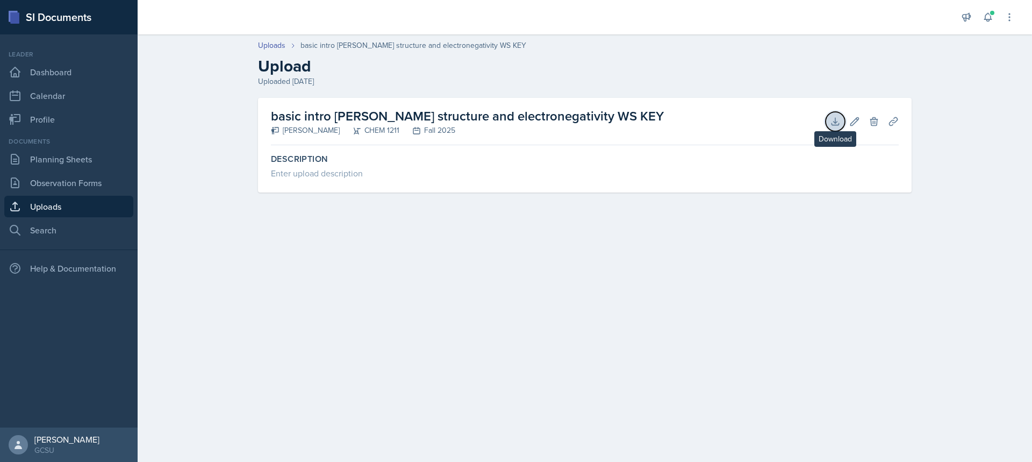 This screenshot has width=1032, height=462. I want to click on div: Fall 2025, so click(427, 130).